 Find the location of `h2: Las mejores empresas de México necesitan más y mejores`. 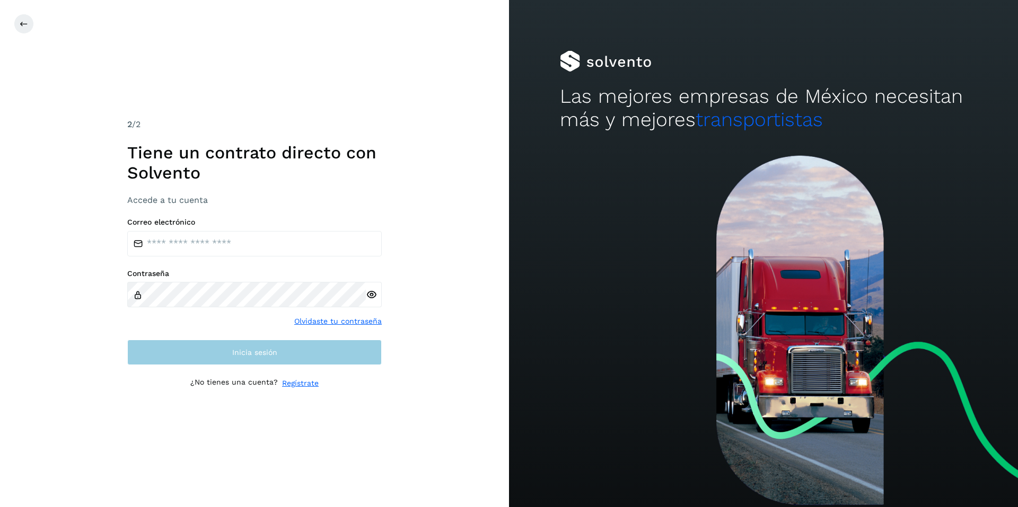

h2: Las mejores empresas de México necesitan más y mejores is located at coordinates (763, 108).